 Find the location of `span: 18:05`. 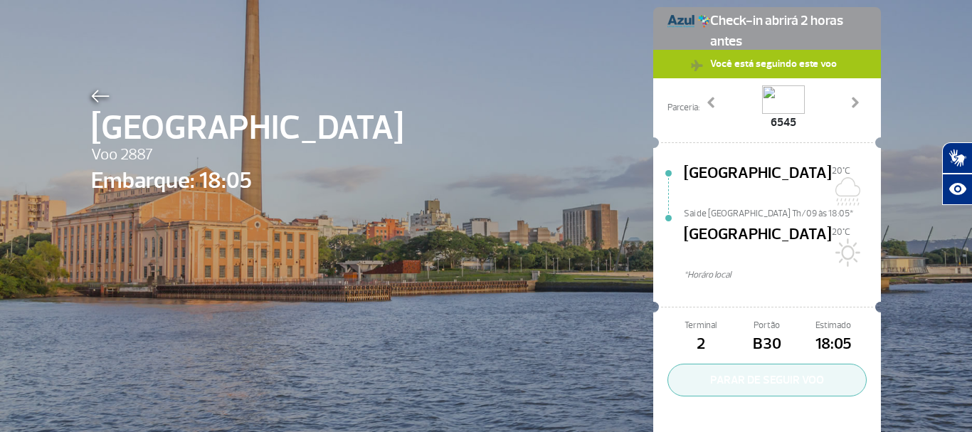

span: 18:05 is located at coordinates (833, 344).